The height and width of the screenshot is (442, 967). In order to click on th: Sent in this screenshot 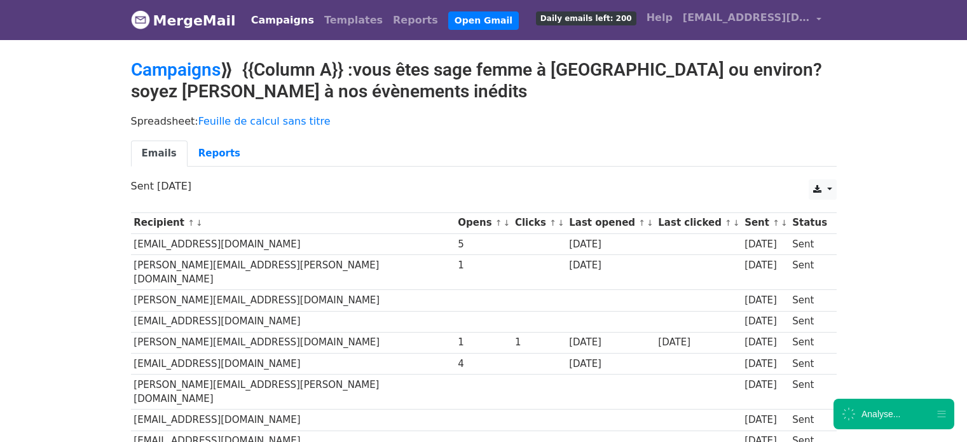, I will do `click(765, 223)`.